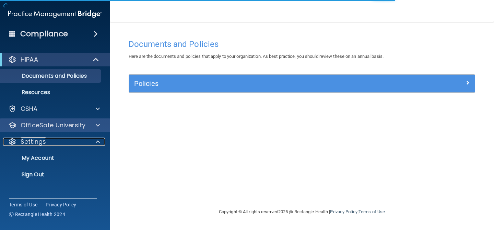 The height and width of the screenshot is (230, 494). I want to click on a: HIPAA, so click(54, 60).